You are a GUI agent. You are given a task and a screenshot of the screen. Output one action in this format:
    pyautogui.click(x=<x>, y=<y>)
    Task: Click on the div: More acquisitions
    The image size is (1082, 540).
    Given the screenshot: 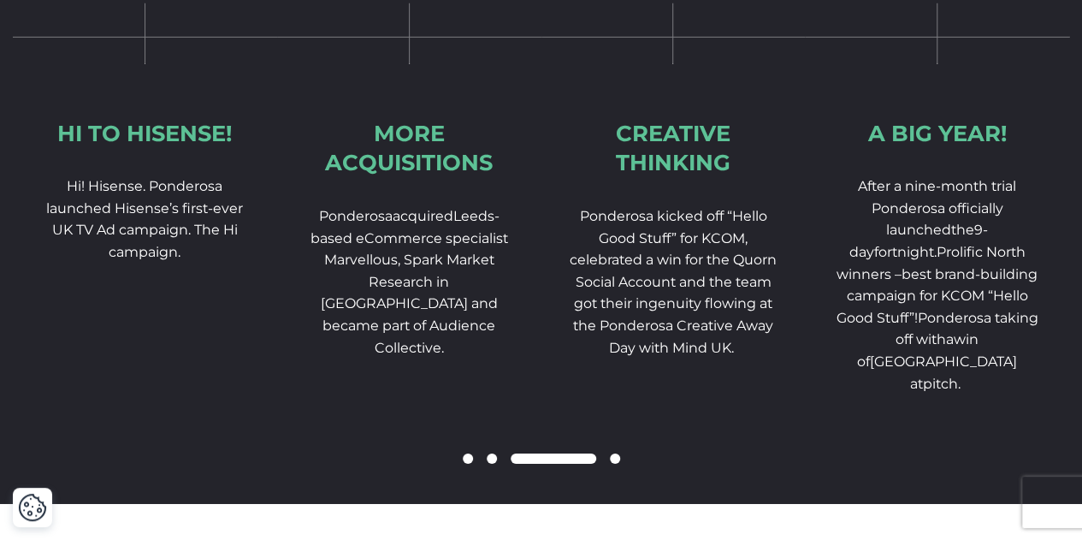 What is the action you would take?
    pyautogui.click(x=409, y=148)
    